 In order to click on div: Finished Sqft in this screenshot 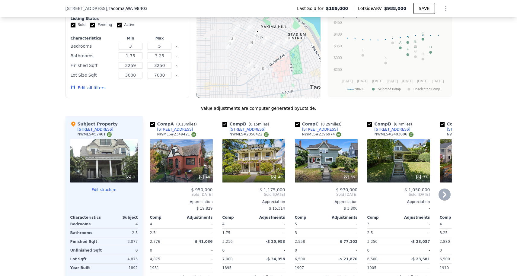, I will do `click(93, 65)`.